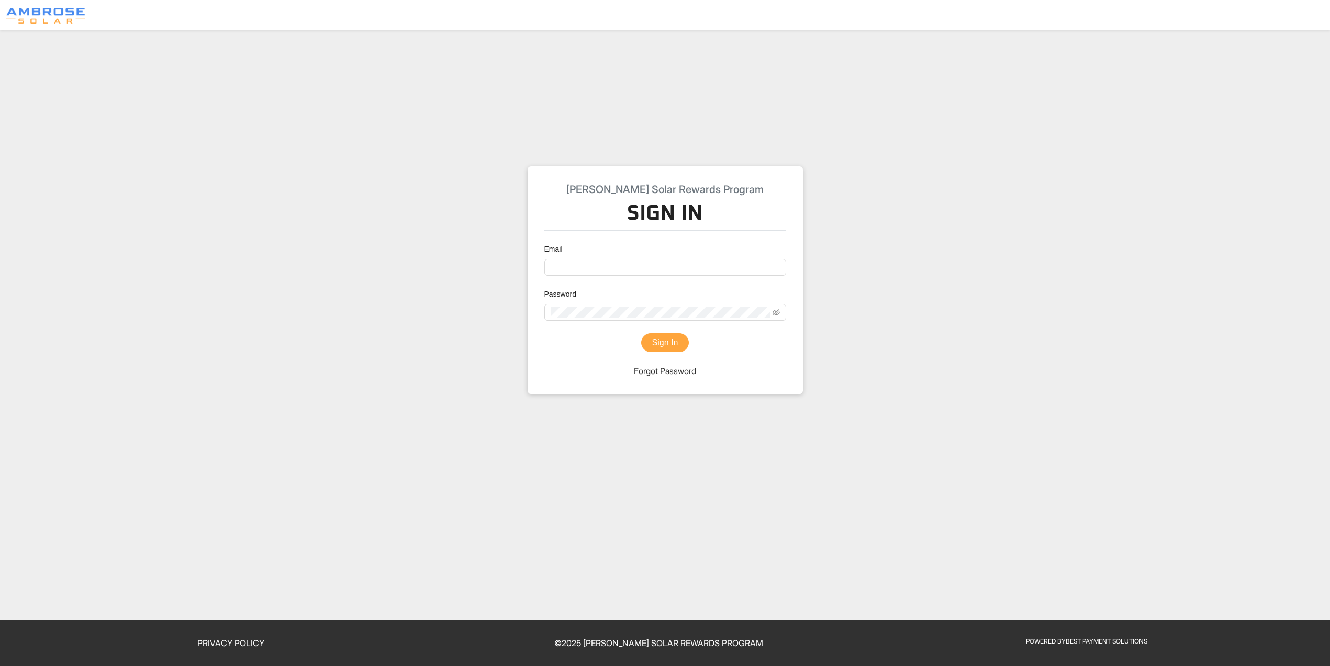  What do you see at coordinates (564, 294) in the screenshot?
I see `label: Password` at bounding box center [564, 294].